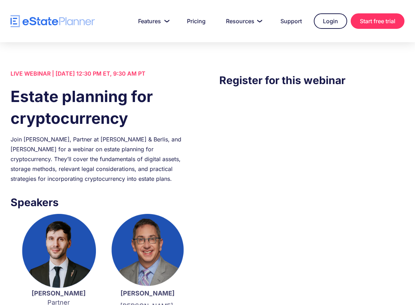 This screenshot has width=415, height=305. I want to click on a: Pricing, so click(196, 21).